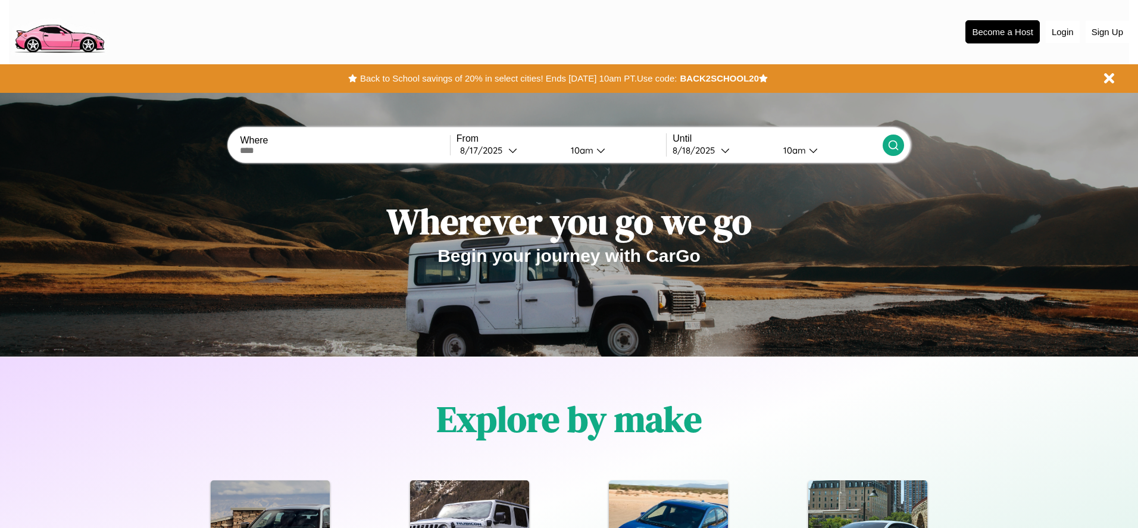 This screenshot has height=528, width=1138. What do you see at coordinates (719, 78) in the screenshot?
I see `b: BACK2SCHOOL20` at bounding box center [719, 78].